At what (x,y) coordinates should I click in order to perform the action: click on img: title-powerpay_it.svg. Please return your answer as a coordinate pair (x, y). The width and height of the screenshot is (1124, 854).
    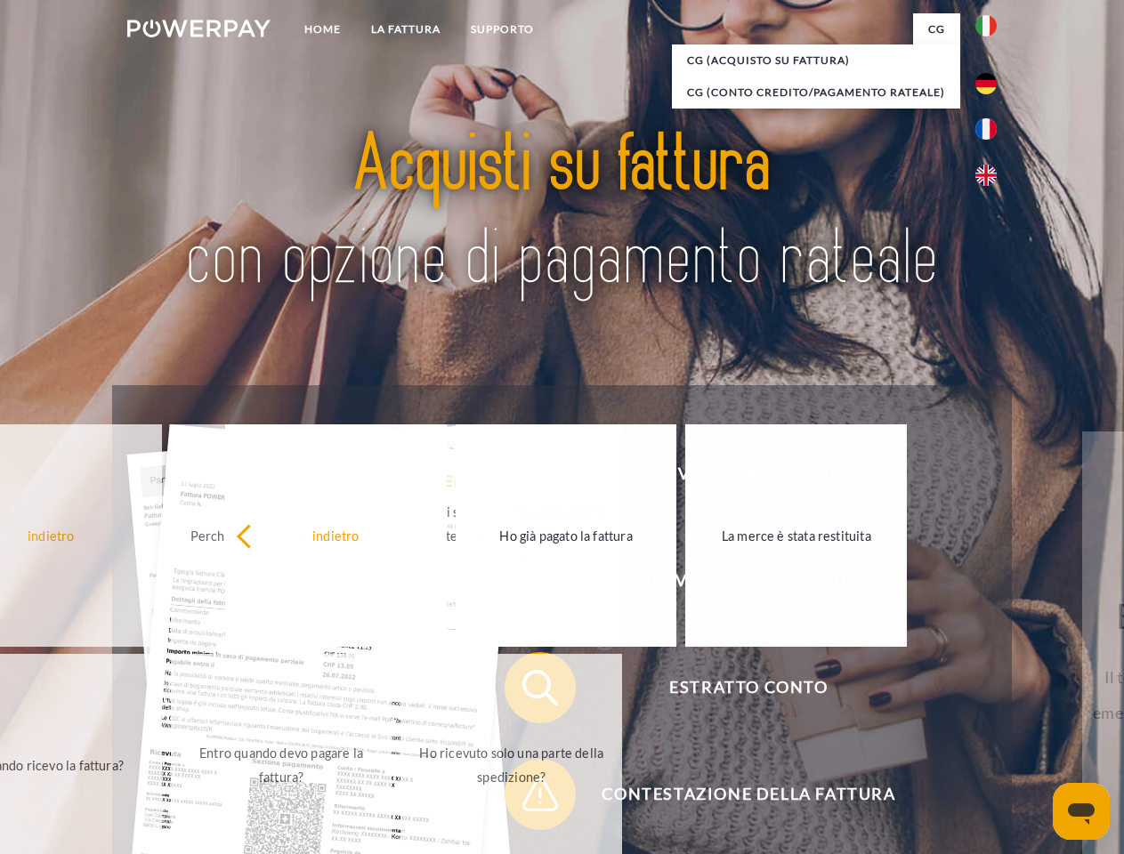
    Looking at the image, I should click on (561, 213).